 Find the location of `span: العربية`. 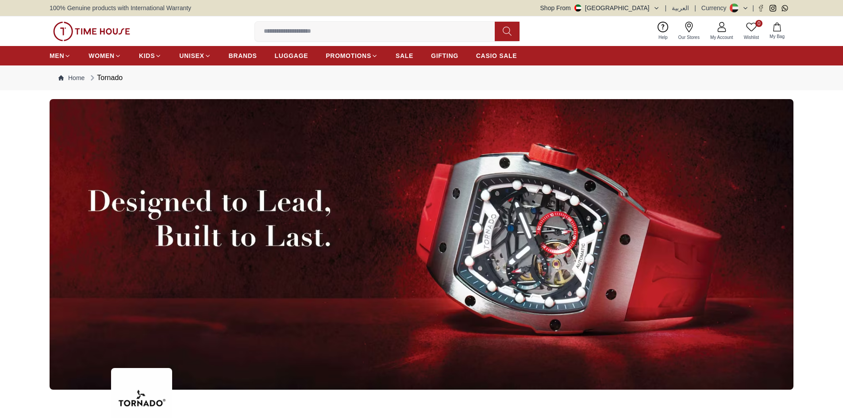

span: العربية is located at coordinates (681, 8).